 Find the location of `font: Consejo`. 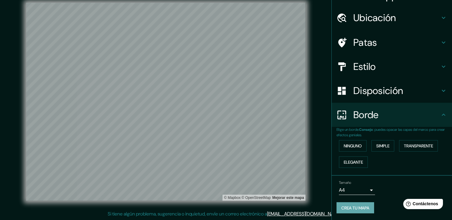

font: Consejo is located at coordinates (366, 129).